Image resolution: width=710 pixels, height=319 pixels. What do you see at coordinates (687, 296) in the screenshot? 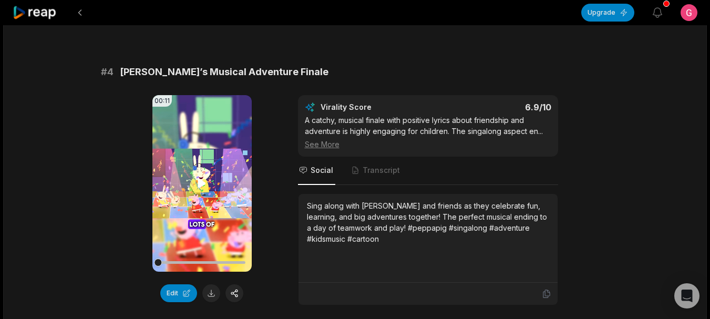
I see `div: Open Intercom Messenger` at bounding box center [687, 296].